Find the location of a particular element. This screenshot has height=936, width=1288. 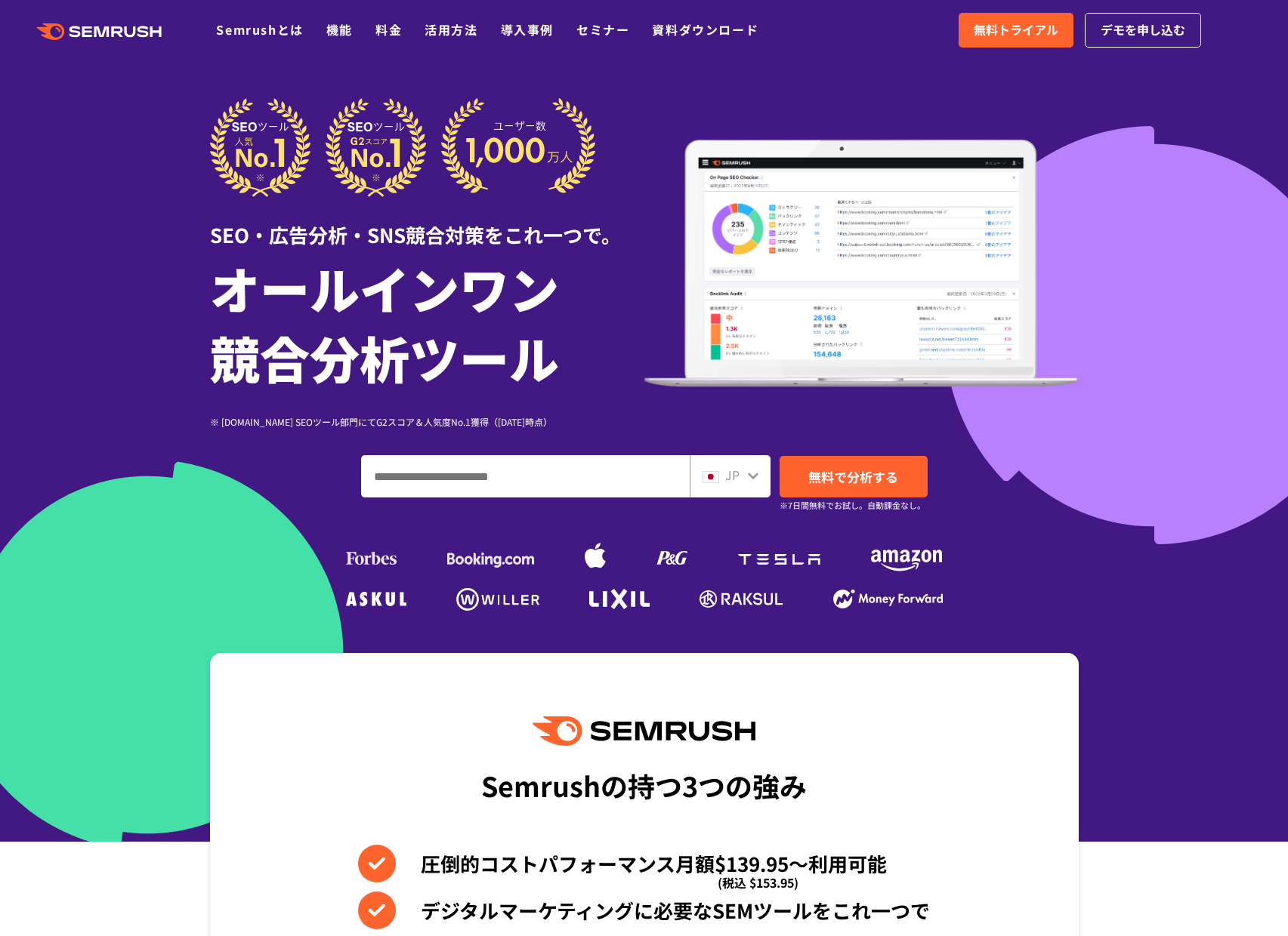

a: 資料ダウンロード is located at coordinates (705, 30).